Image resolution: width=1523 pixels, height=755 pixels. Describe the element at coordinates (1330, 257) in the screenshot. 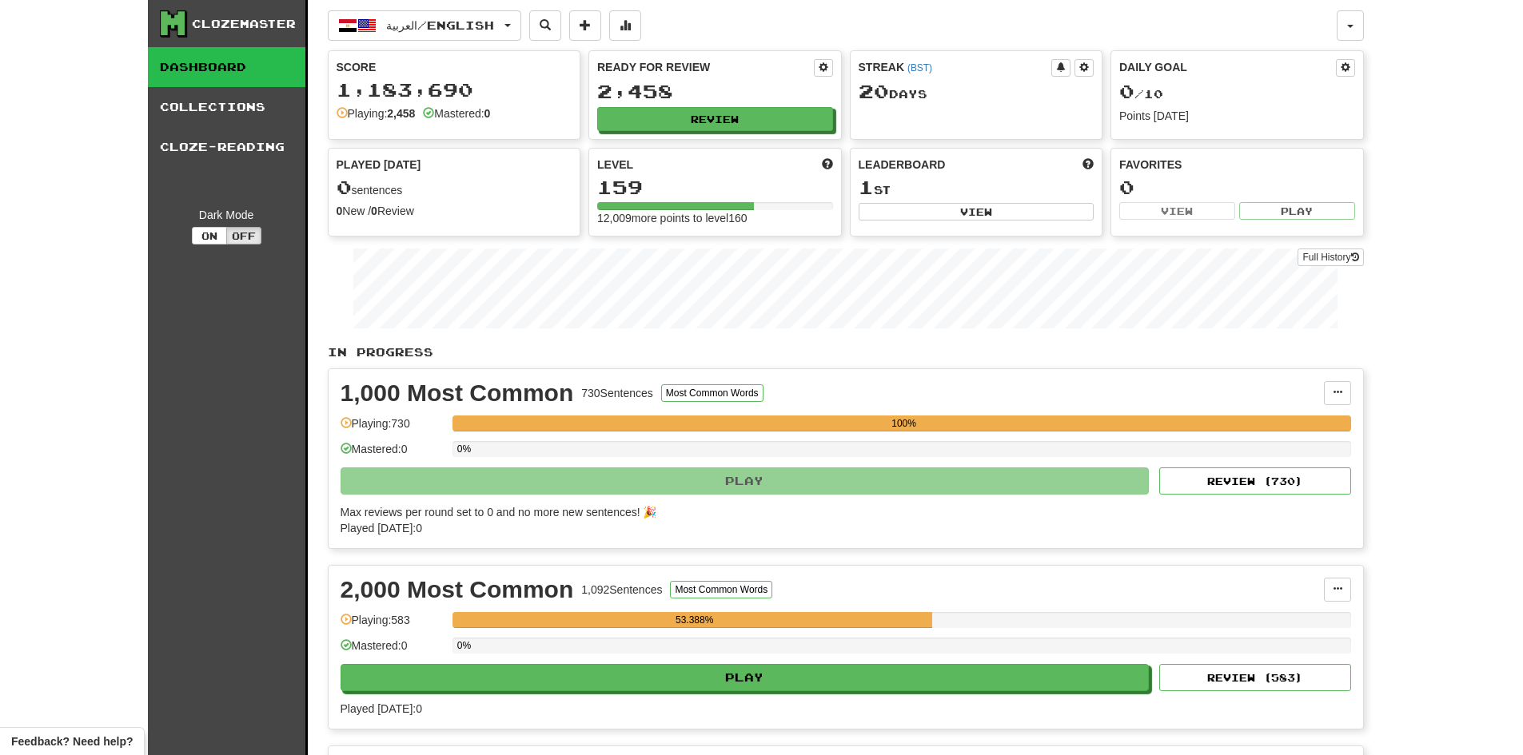

I see `a: Full History` at that location.